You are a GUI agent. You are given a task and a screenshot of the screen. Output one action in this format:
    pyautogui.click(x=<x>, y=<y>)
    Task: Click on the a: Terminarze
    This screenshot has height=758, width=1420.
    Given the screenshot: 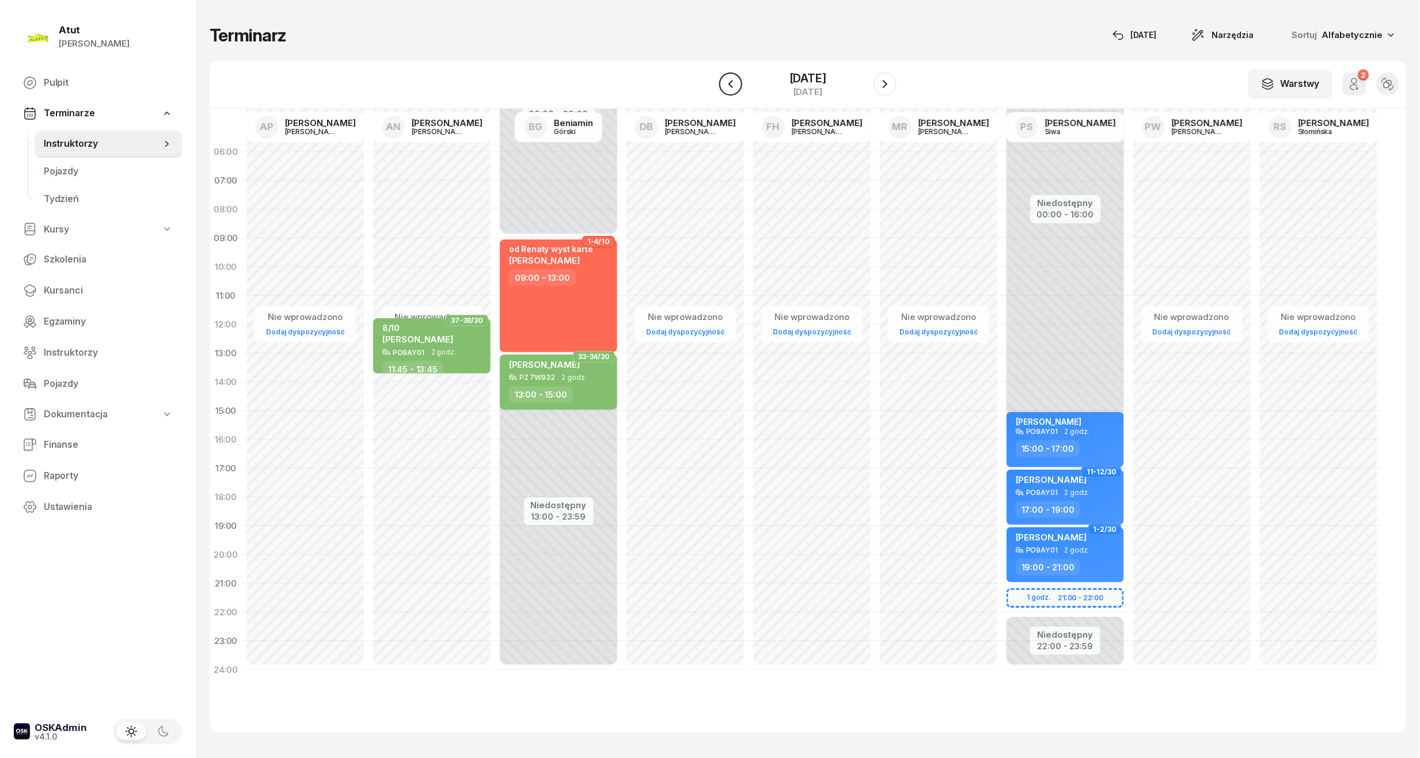 What is the action you would take?
    pyautogui.click(x=98, y=113)
    